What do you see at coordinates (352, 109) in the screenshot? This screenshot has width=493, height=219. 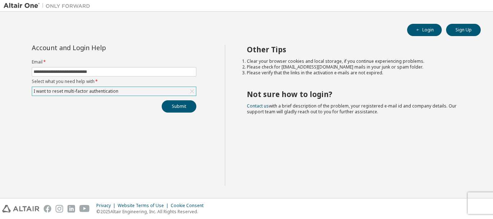 I see `span: with a brief description of the problem, your registered e-mail id and company details. Our suppo...` at bounding box center [352, 109].